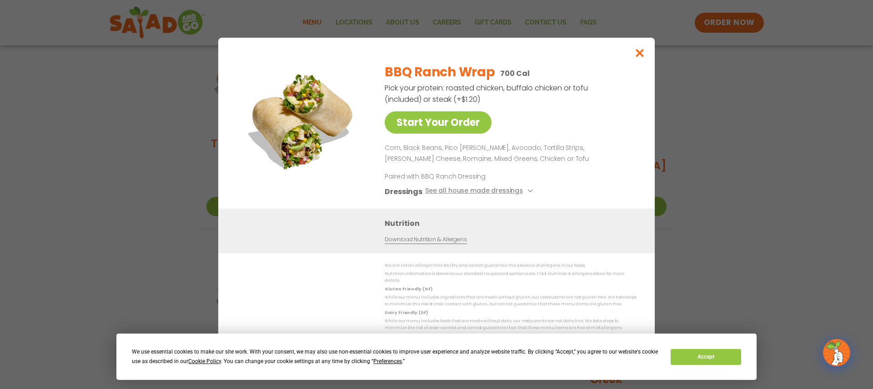  Describe the element at coordinates (515, 73) in the screenshot. I see `p: 700 Cal` at that location.